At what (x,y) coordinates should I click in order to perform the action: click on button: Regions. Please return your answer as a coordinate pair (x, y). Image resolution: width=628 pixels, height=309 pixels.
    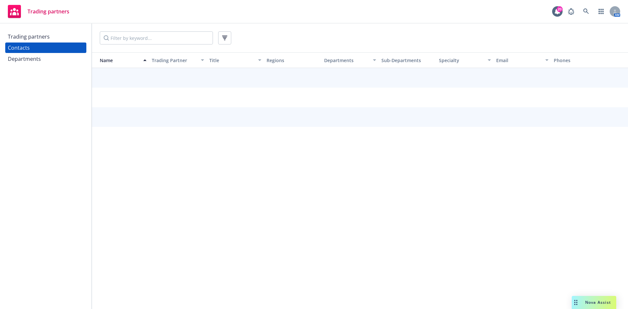
    Looking at the image, I should click on (293, 60).